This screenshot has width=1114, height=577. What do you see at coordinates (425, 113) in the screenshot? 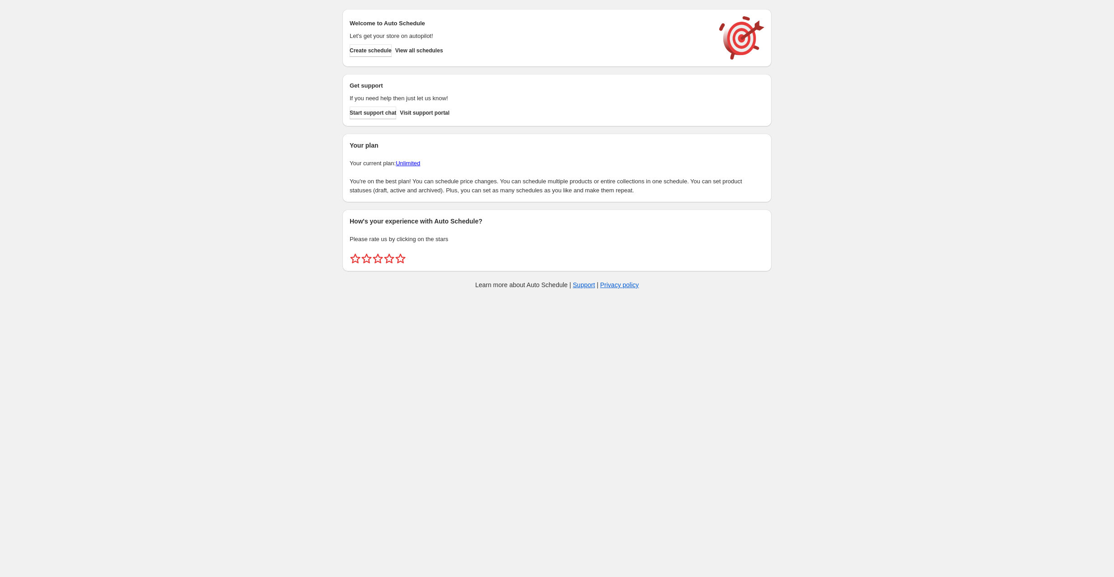
I see `a: Visit support portal` at bounding box center [425, 113].